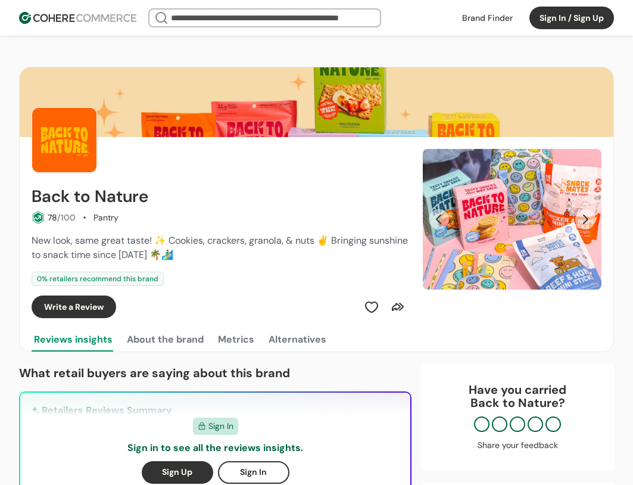 Image resolution: width=633 pixels, height=485 pixels. I want to click on button: Reviews insights, so click(73, 339).